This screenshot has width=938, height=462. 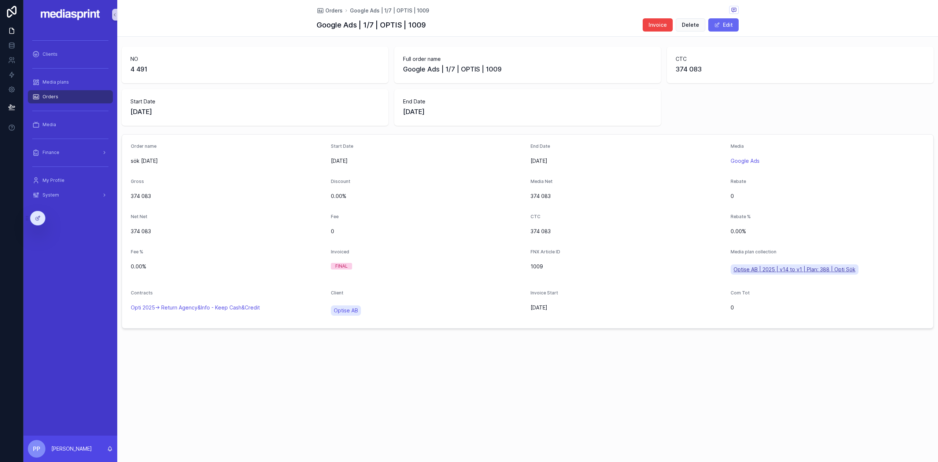 I want to click on span: Media plan collection, so click(x=753, y=251).